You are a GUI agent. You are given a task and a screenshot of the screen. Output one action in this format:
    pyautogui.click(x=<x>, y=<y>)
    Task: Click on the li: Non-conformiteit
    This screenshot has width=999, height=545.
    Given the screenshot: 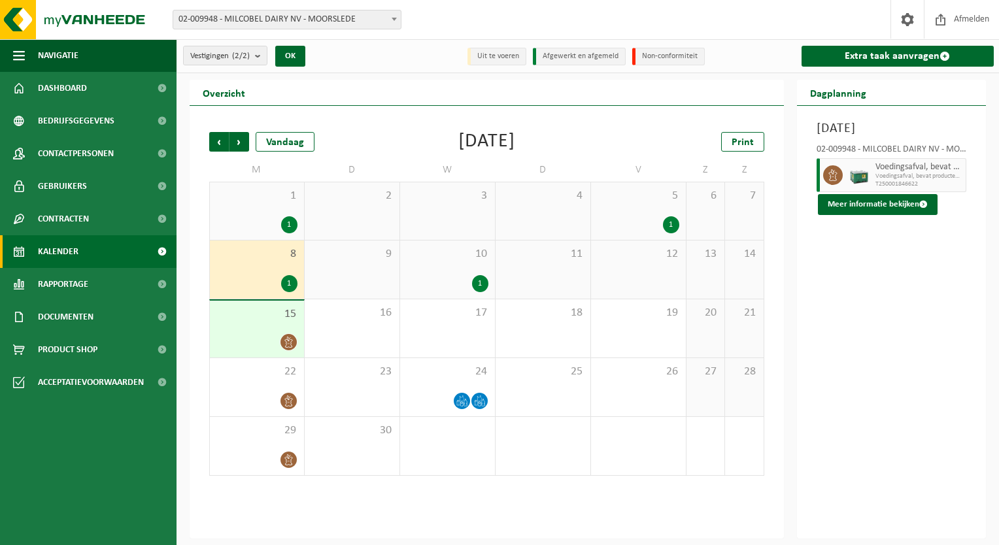 What is the action you would take?
    pyautogui.click(x=668, y=56)
    